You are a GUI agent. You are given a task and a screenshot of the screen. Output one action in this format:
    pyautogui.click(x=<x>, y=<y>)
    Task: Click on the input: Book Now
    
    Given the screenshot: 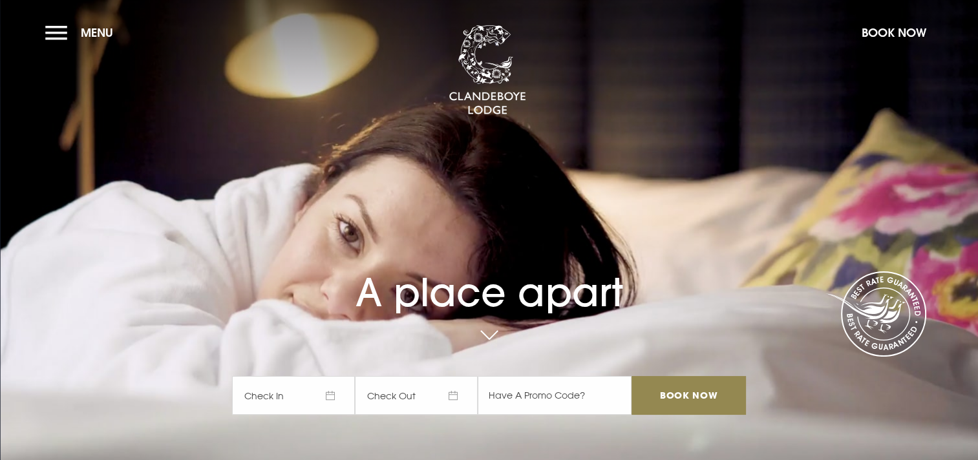 What is the action you would take?
    pyautogui.click(x=689, y=396)
    